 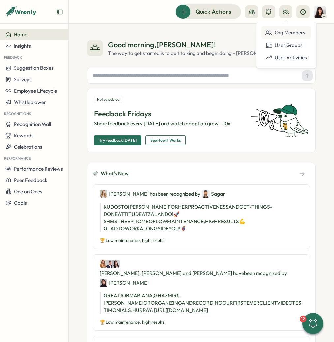 I want to click on span: Performance Reviews, so click(x=38, y=169).